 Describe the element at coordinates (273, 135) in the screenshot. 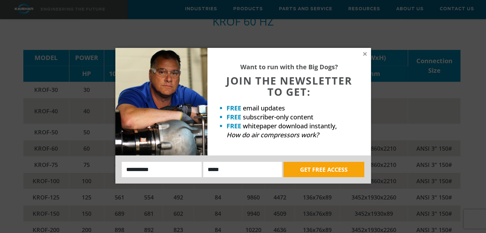

I see `em: How do air compressors work?` at that location.